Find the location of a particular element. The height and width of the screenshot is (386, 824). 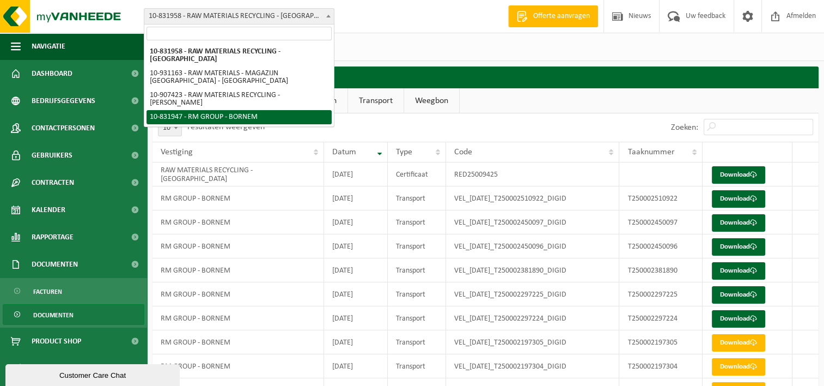

span: Kalender is located at coordinates (48, 210).